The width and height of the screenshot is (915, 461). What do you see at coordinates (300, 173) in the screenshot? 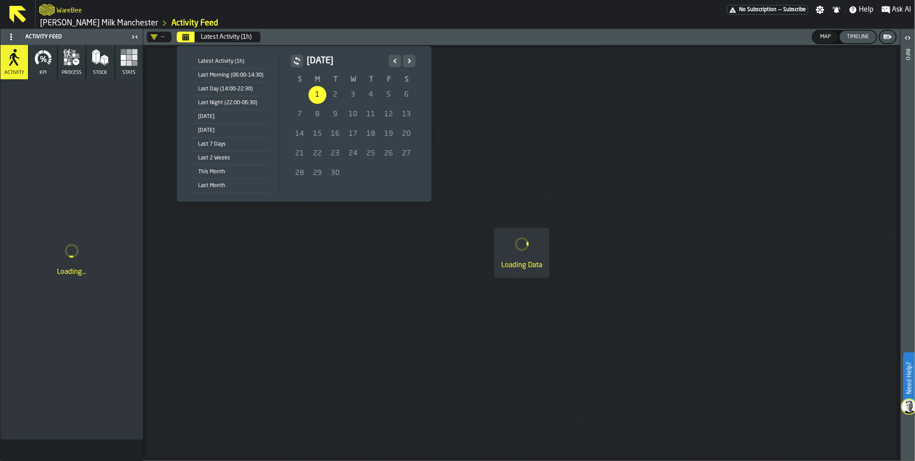
I see `div: Sunday, September 28, 2025` at bounding box center [300, 173].